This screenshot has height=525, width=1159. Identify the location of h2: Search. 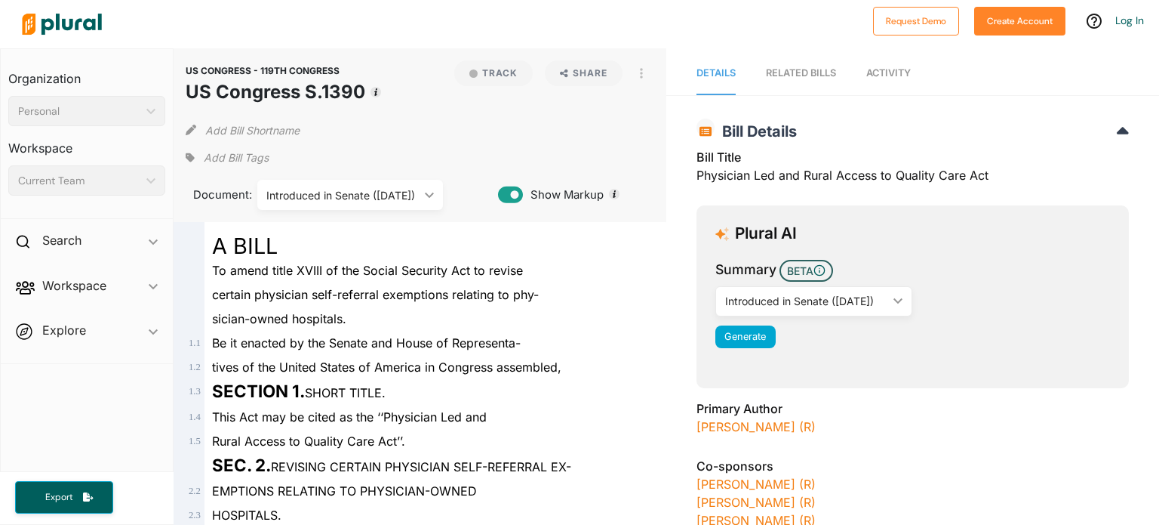
(62, 240).